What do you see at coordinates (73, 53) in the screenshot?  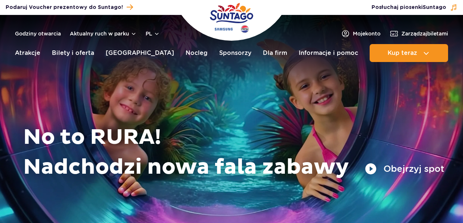 I see `a: Bilety i oferta` at bounding box center [73, 53].